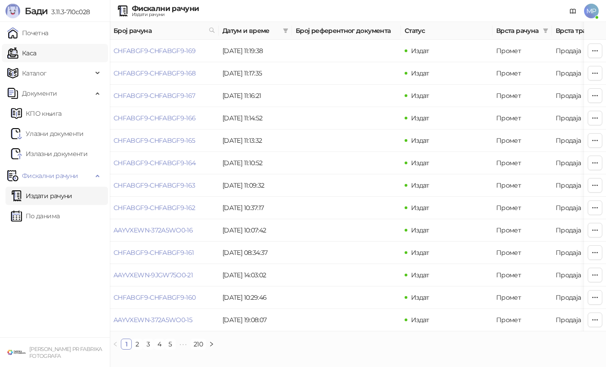 Image resolution: width=606 pixels, height=367 pixels. I want to click on a: Излазни документи, so click(49, 154).